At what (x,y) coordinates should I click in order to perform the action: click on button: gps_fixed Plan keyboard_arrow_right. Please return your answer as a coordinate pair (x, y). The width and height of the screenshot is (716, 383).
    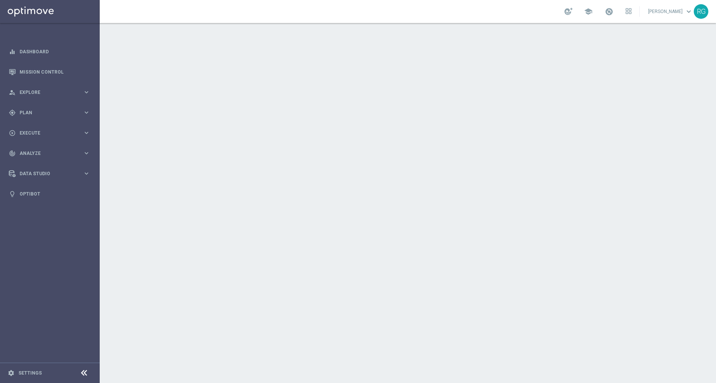
    Looking at the image, I should click on (49, 113).